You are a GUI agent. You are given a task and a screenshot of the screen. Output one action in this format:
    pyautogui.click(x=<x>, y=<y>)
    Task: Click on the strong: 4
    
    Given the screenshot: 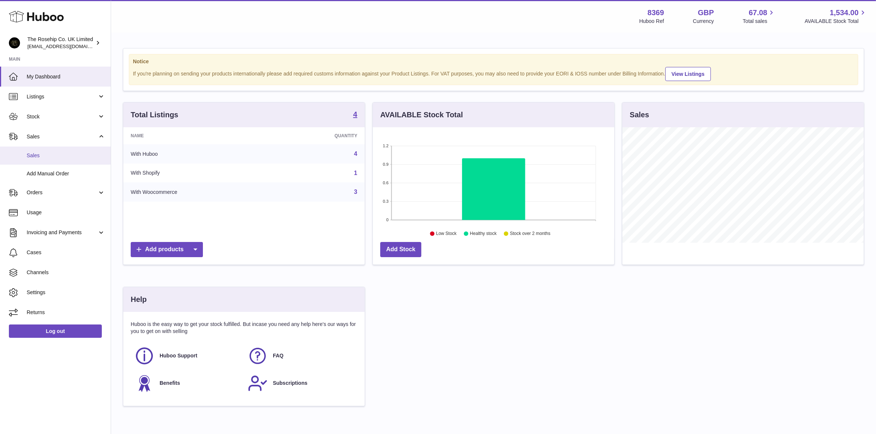 What is the action you would take?
    pyautogui.click(x=355, y=114)
    